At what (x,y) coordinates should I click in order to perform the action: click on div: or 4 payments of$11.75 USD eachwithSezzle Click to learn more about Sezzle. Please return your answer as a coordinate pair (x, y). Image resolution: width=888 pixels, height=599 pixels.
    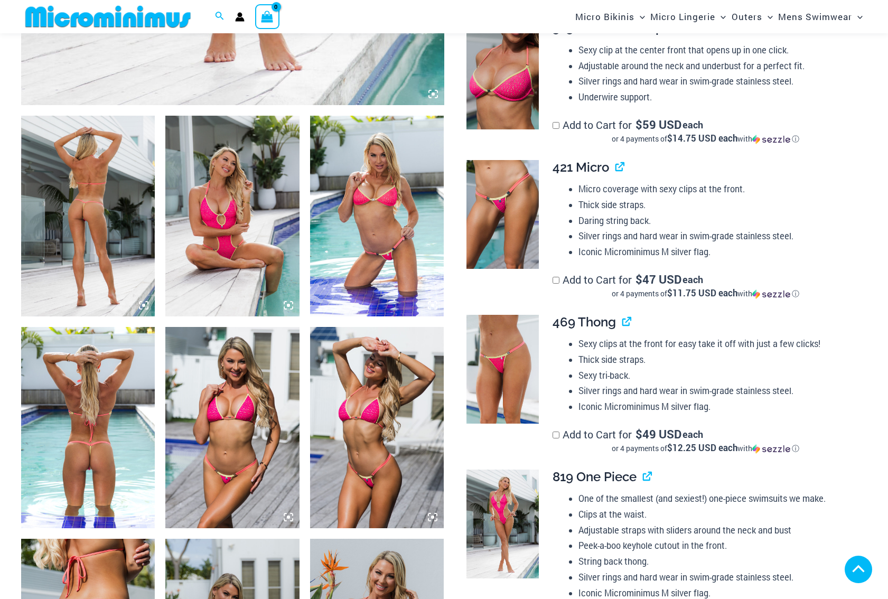
    Looking at the image, I should click on (705, 294).